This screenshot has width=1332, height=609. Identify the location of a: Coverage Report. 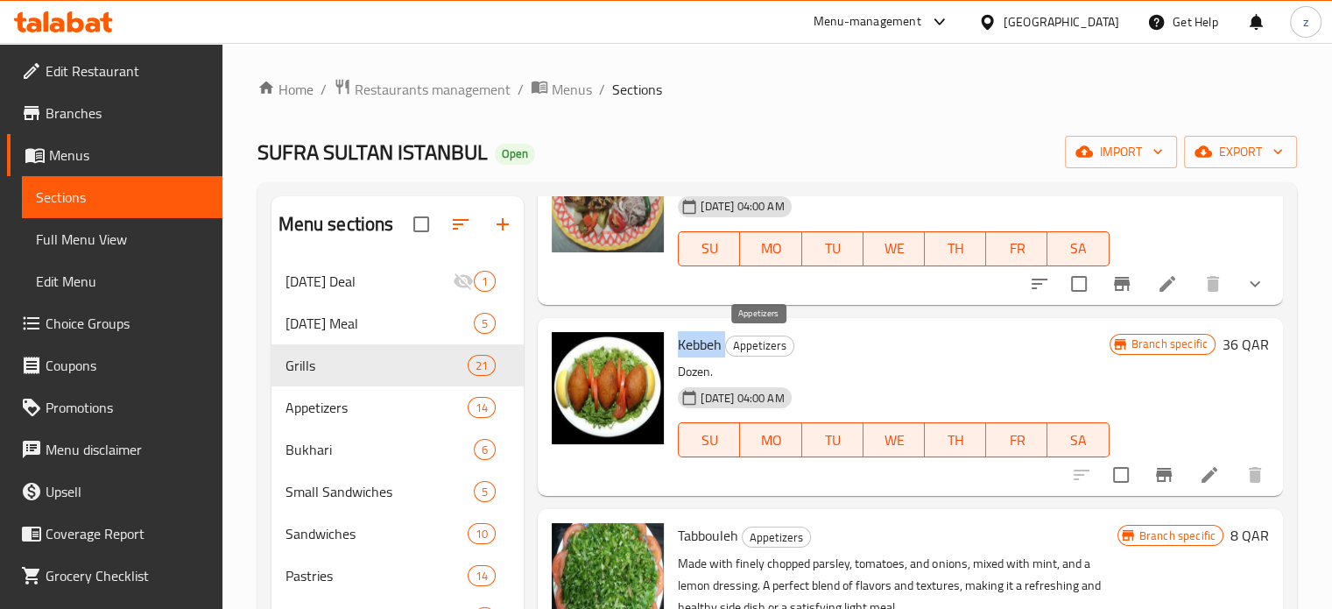
(115, 533).